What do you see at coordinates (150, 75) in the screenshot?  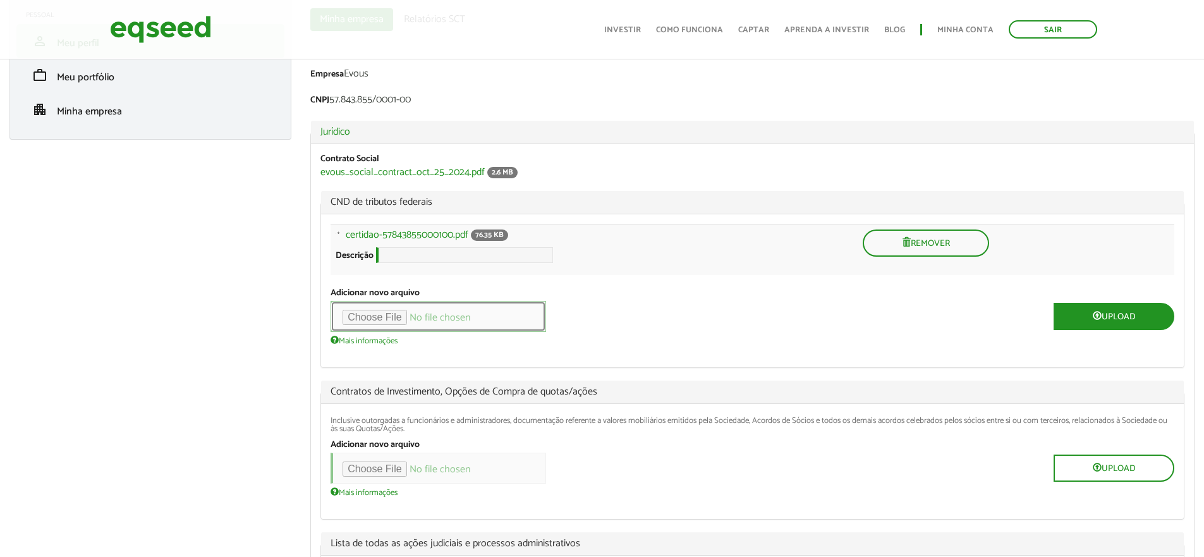 I see `li: Meu portfólio` at bounding box center [150, 75].